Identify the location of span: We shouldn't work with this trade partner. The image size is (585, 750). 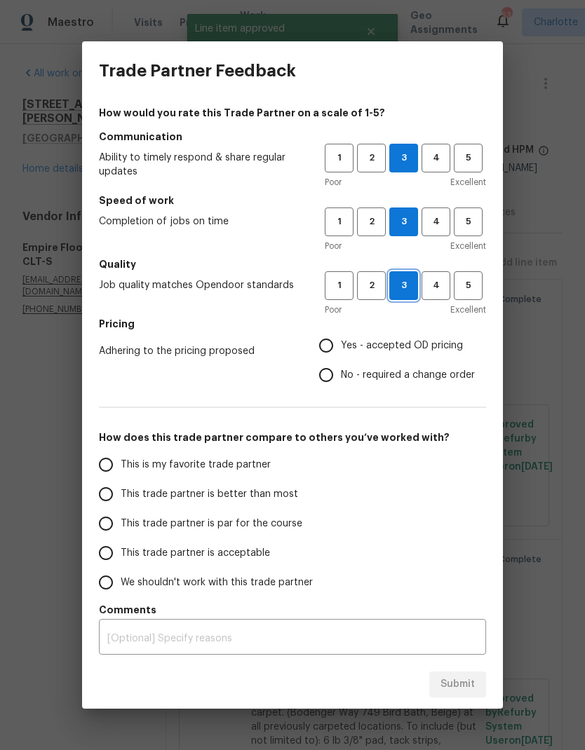
(217, 583).